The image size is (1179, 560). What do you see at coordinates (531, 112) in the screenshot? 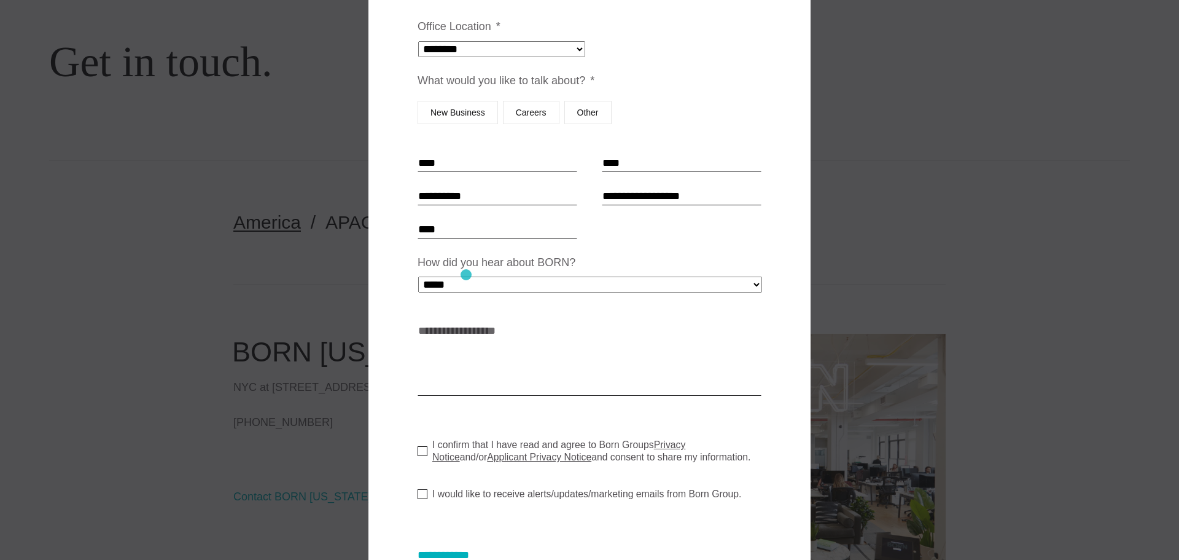
I see `label: Careers` at bounding box center [531, 112].